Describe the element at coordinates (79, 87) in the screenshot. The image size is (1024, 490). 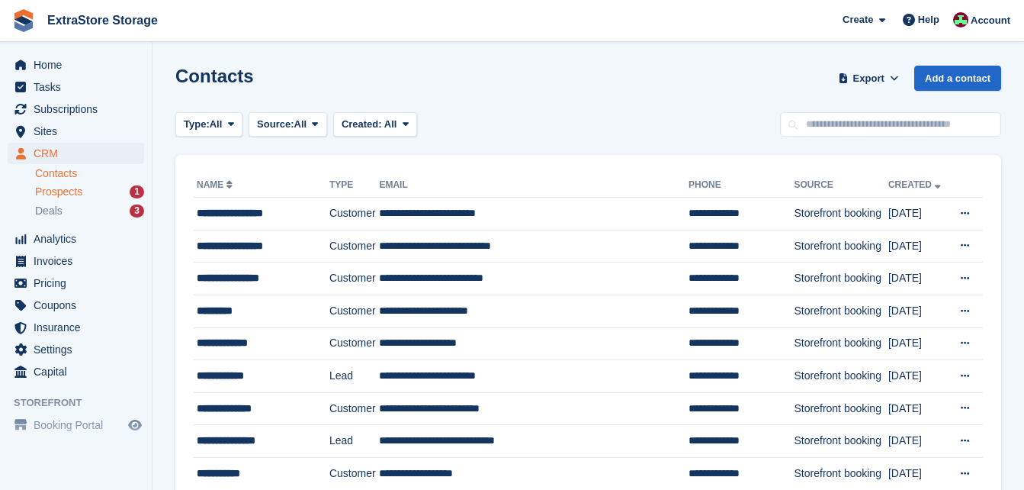
I see `span: Tasks` at that location.